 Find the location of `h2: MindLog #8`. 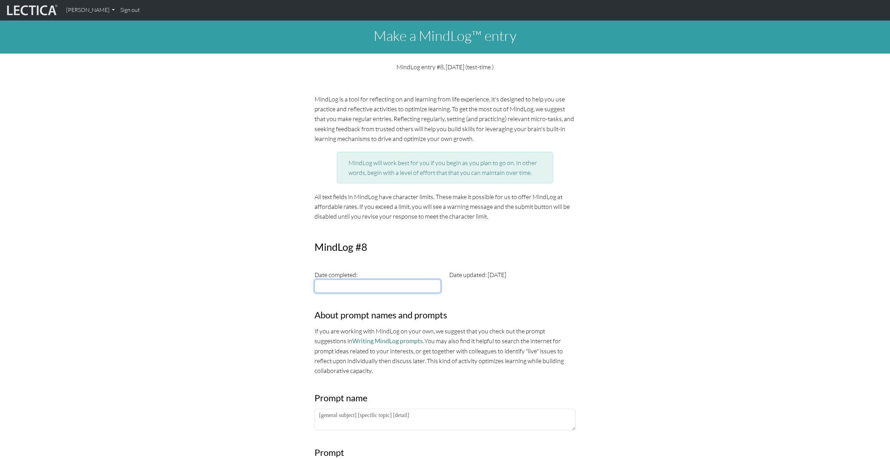

h2: MindLog #8 is located at coordinates (445, 247).